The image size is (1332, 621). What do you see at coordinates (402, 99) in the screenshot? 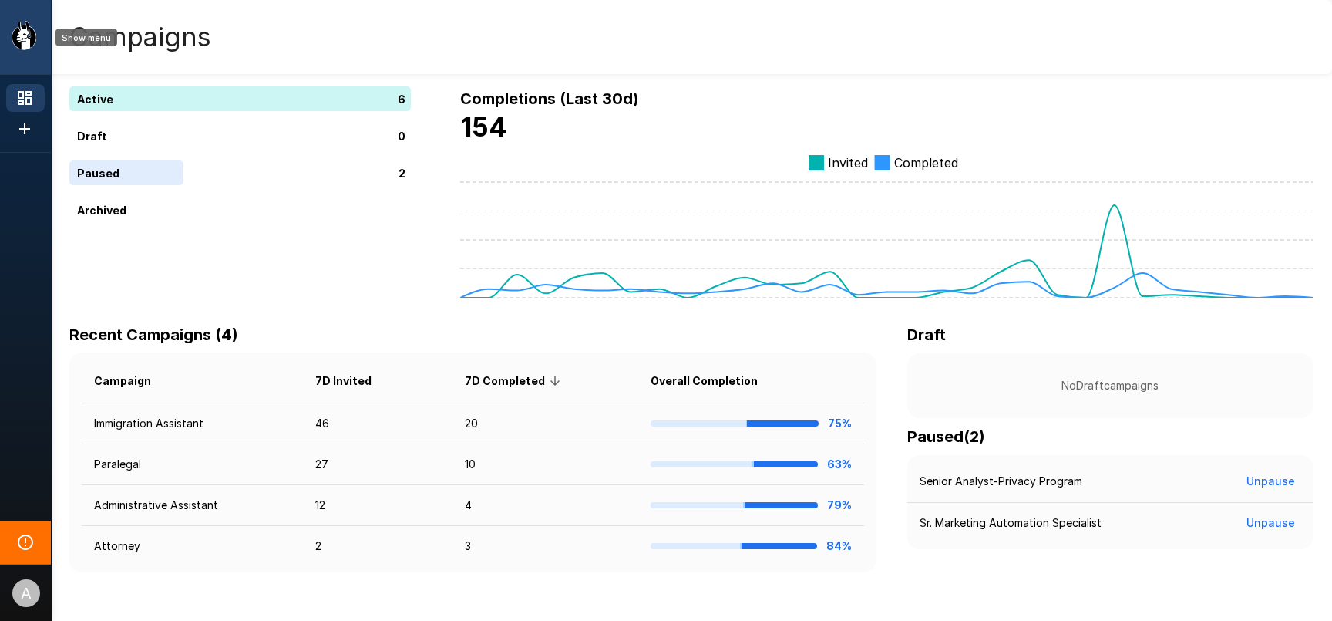
I see `p: 6` at bounding box center [402, 99].